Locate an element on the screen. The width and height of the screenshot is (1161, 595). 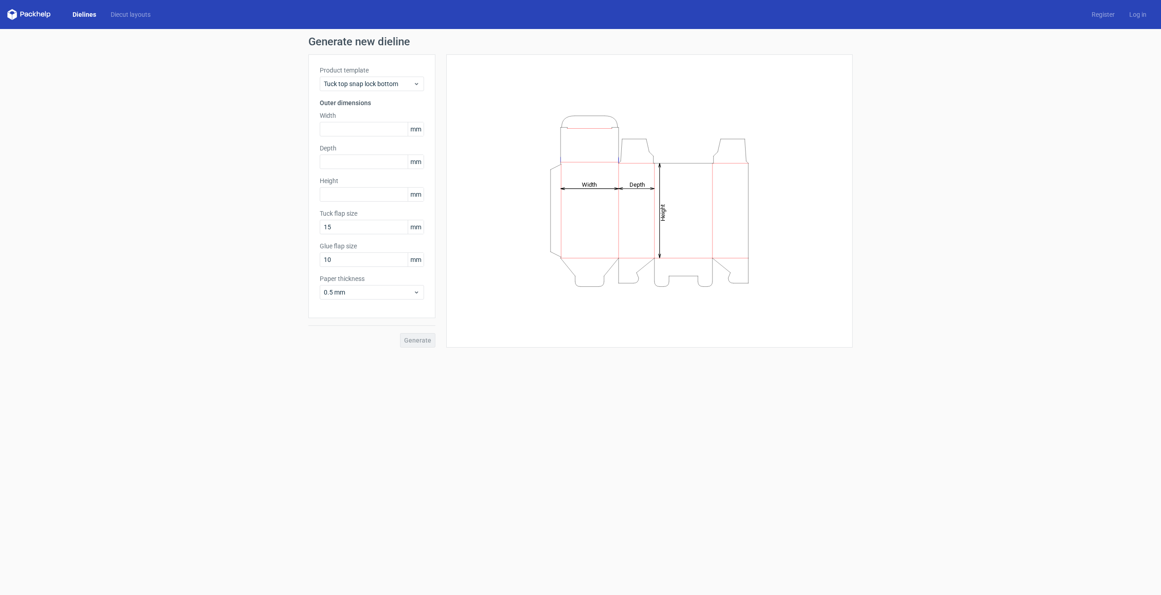
label: Paper thickness is located at coordinates (372, 279).